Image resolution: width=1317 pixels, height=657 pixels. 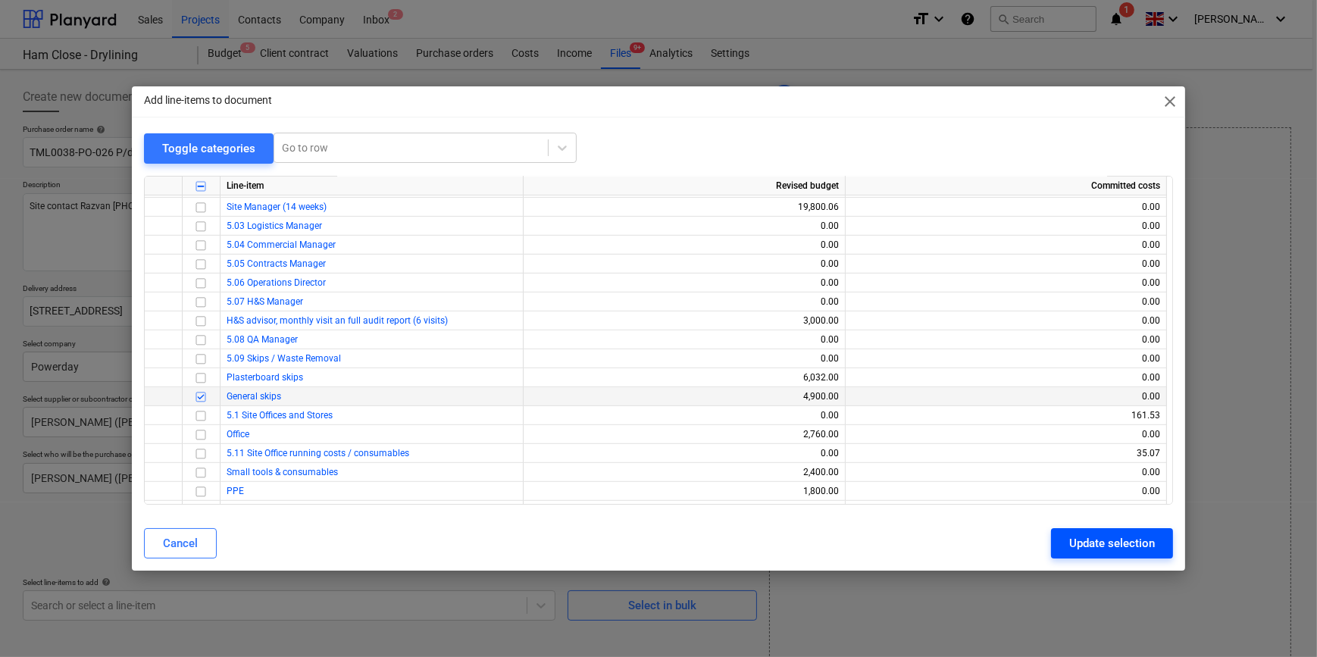 What do you see at coordinates (276, 264) in the screenshot?
I see `span: 5.05 Contracts Manager` at bounding box center [276, 264].